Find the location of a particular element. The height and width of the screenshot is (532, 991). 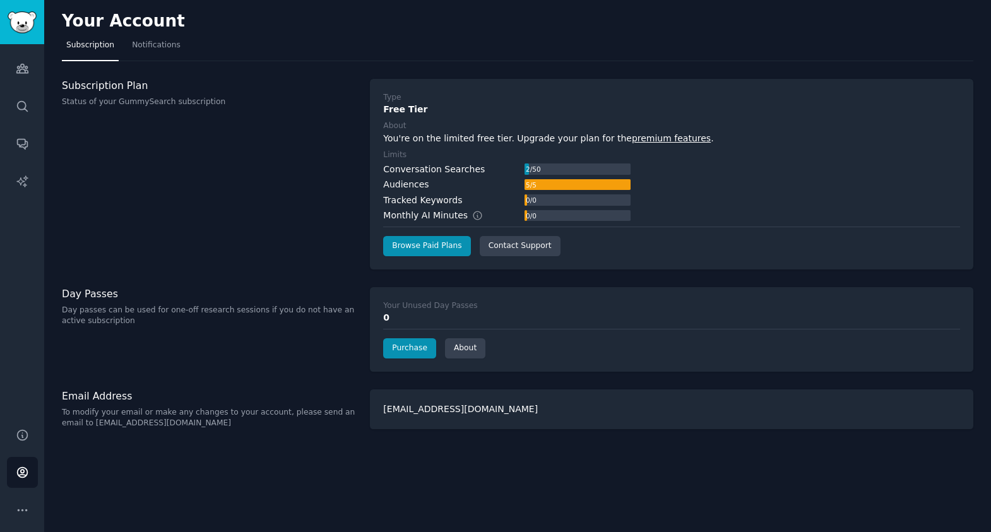

div: Conversation Searches is located at coordinates (434, 169).